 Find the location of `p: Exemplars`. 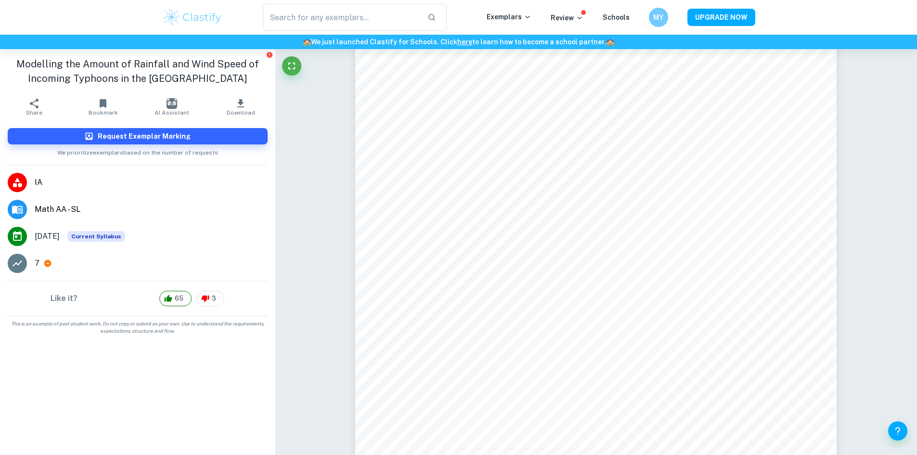

p: Exemplars is located at coordinates (509, 17).